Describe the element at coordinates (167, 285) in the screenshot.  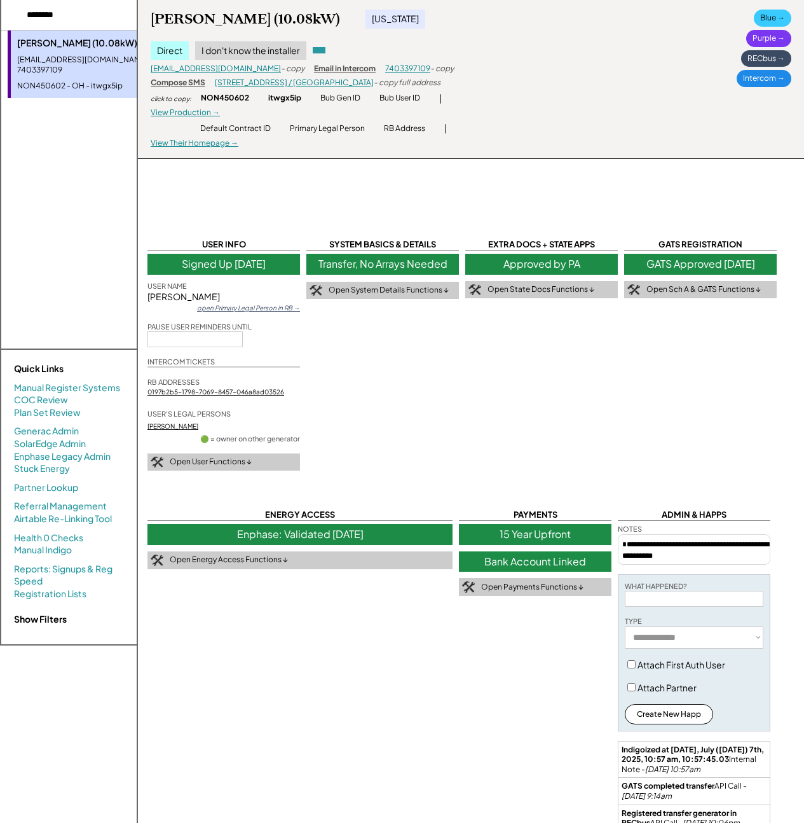
I see `div: USER NAME` at that location.